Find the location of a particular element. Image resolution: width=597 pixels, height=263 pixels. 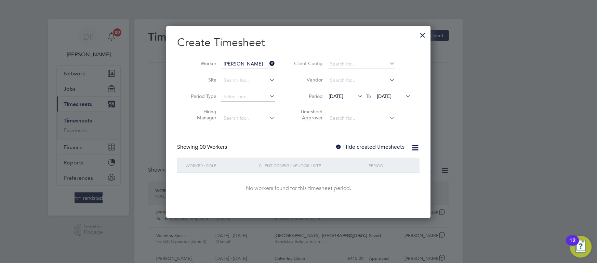

div: Period is located at coordinates (390, 166).